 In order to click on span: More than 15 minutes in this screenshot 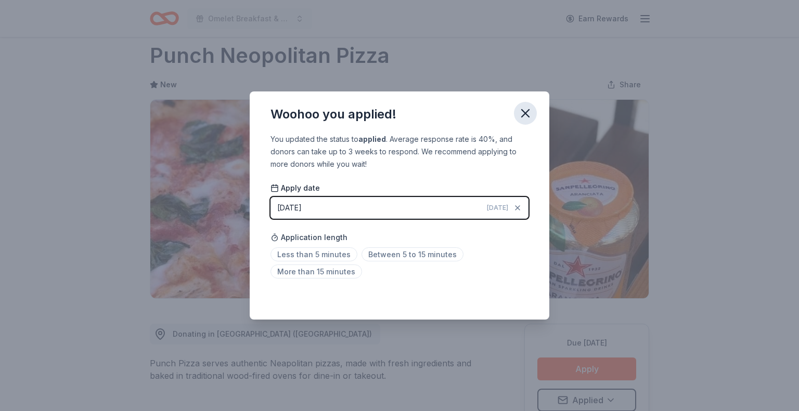, I will do `click(316, 271)`.